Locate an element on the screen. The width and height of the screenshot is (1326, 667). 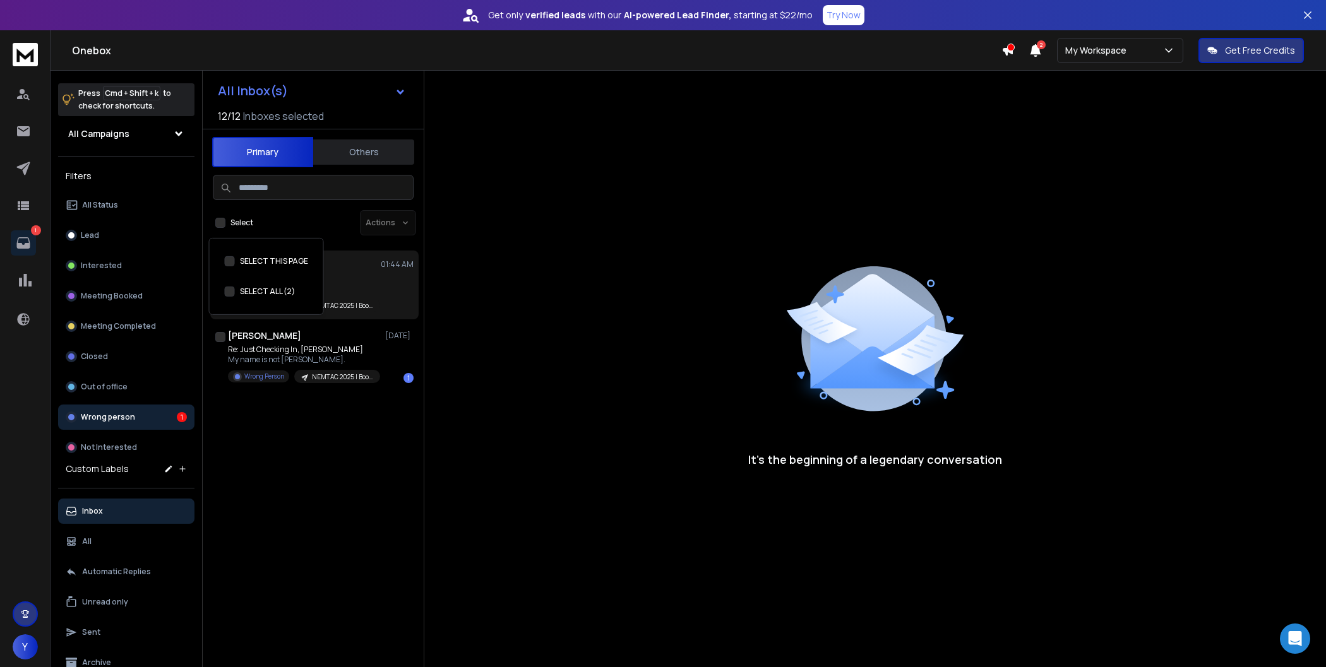
p: 01:44 AM is located at coordinates (397, 265).